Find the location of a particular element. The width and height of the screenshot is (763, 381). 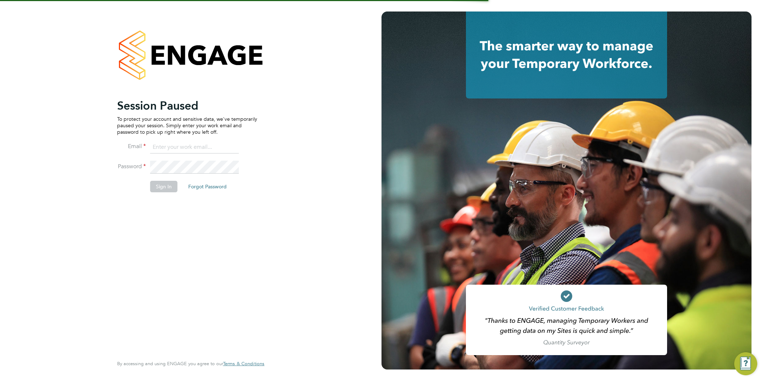

input: Enter your work email... is located at coordinates (194, 147).